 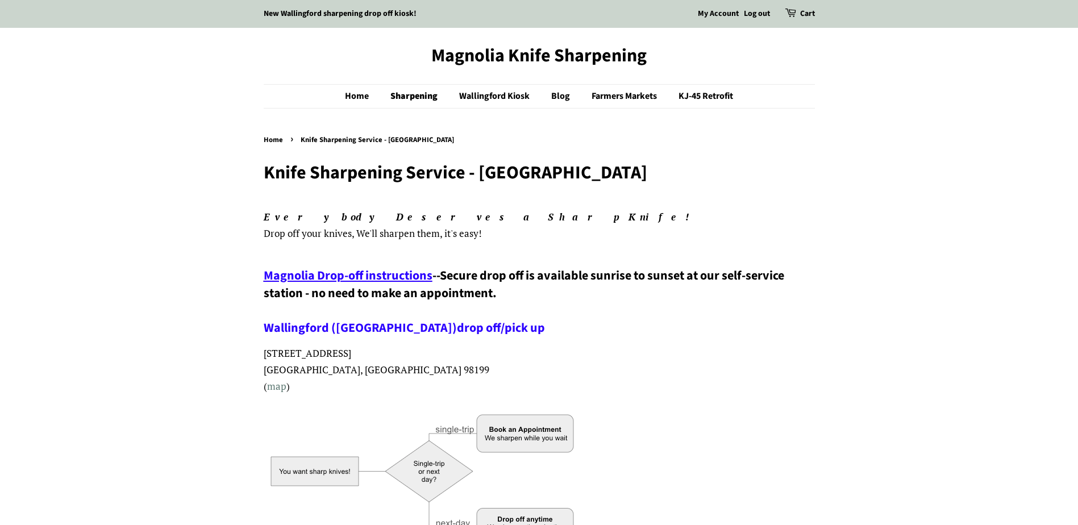 What do you see at coordinates (415, 96) in the screenshot?
I see `a: Sharpening` at bounding box center [415, 96].